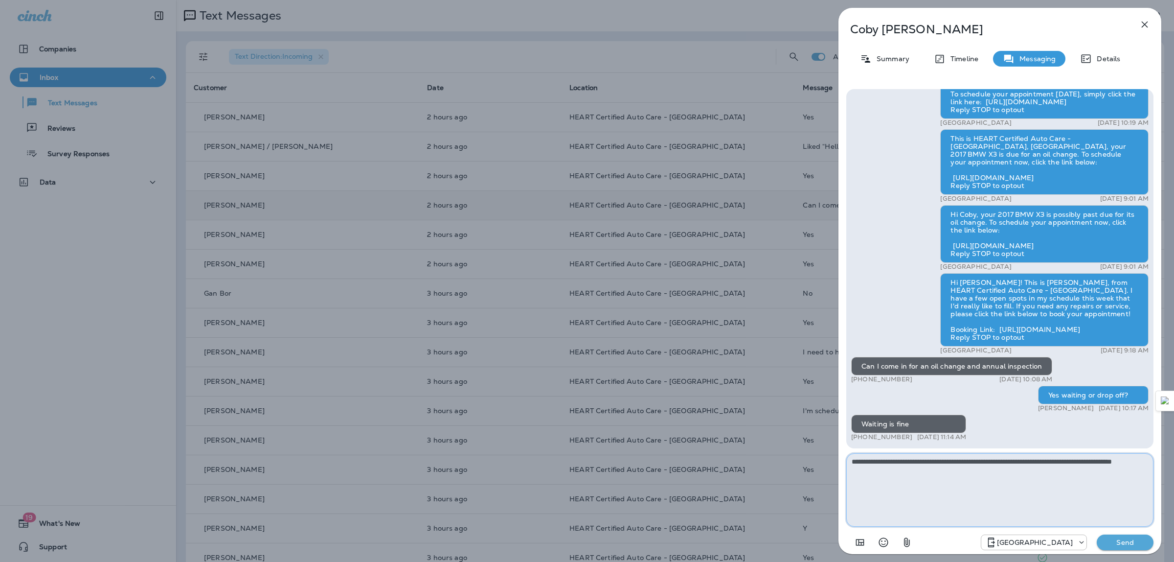  I want to click on div: Waiting is fine, so click(908, 424).